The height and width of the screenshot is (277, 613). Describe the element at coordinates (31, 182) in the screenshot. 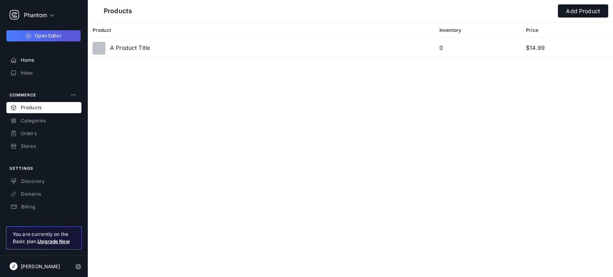

I see `p: Discovery` at that location.